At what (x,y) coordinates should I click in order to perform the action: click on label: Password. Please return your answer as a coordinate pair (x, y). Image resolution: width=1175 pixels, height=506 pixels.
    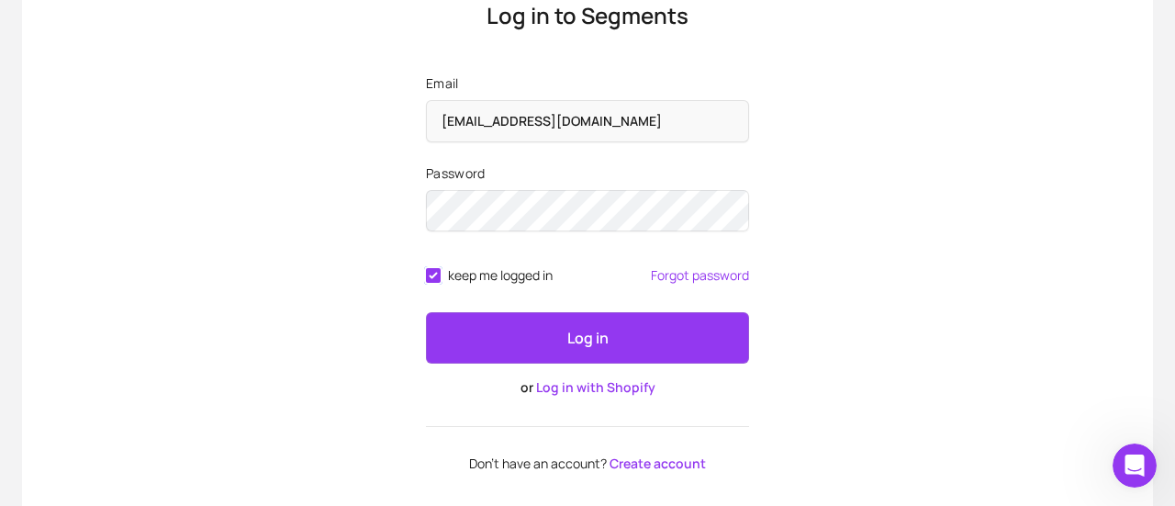
    Looking at the image, I should click on (587, 173).